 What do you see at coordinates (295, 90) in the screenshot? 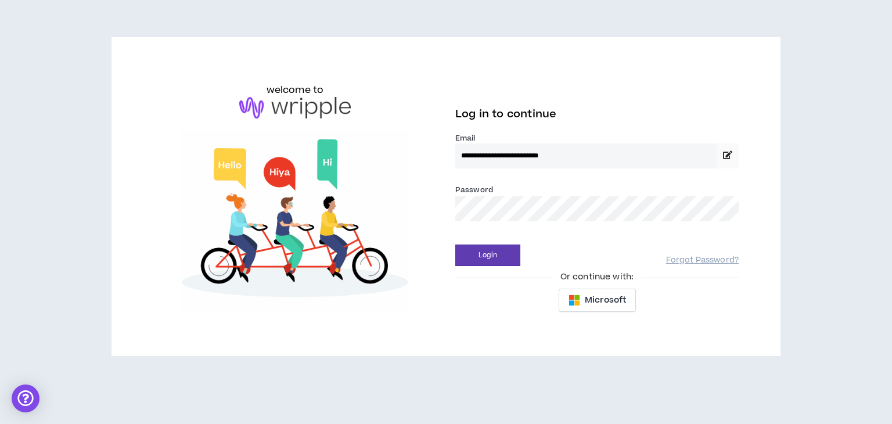
I see `h6: welcome to` at bounding box center [295, 90].